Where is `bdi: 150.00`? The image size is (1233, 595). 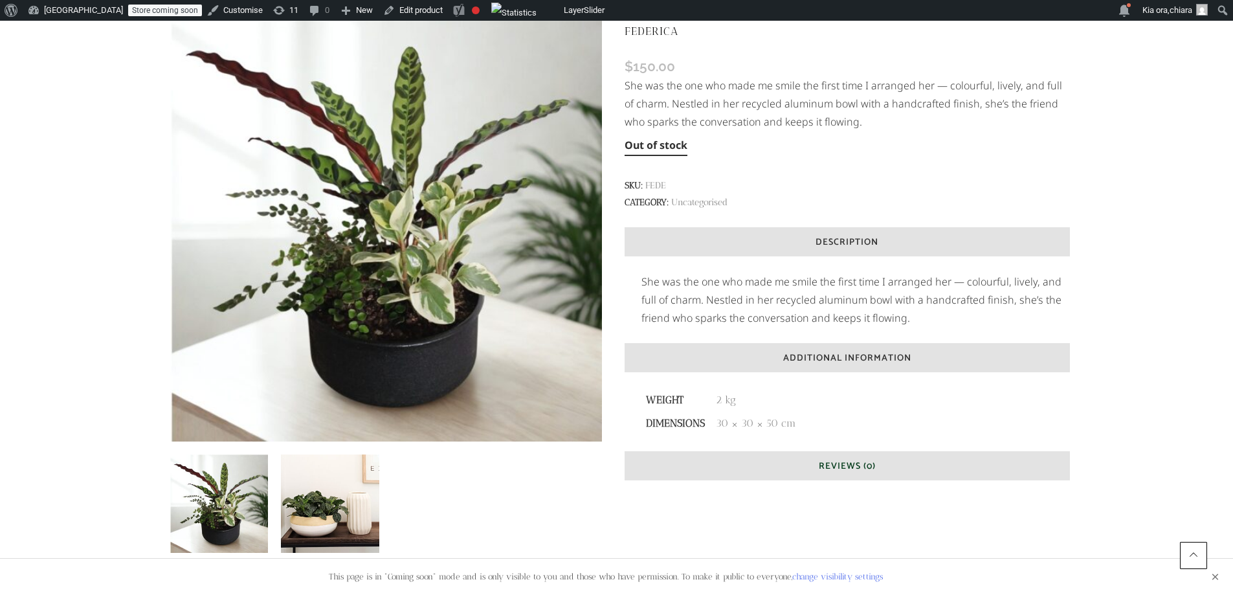
bdi: 150.00 is located at coordinates (650, 66).